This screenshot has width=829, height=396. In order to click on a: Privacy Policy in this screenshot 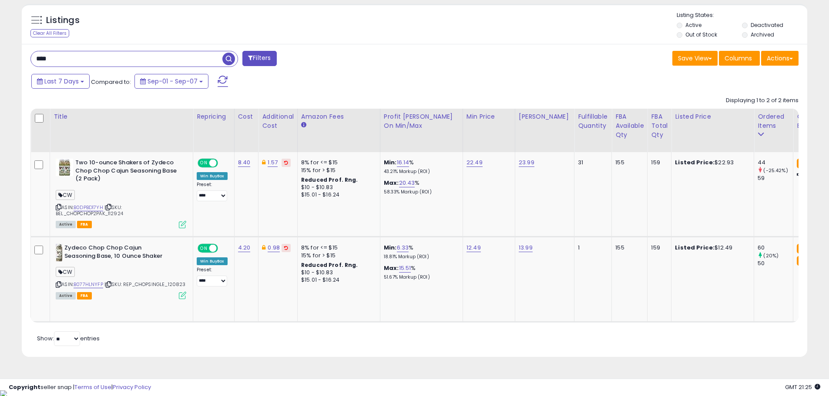, I will do `click(132, 387)`.